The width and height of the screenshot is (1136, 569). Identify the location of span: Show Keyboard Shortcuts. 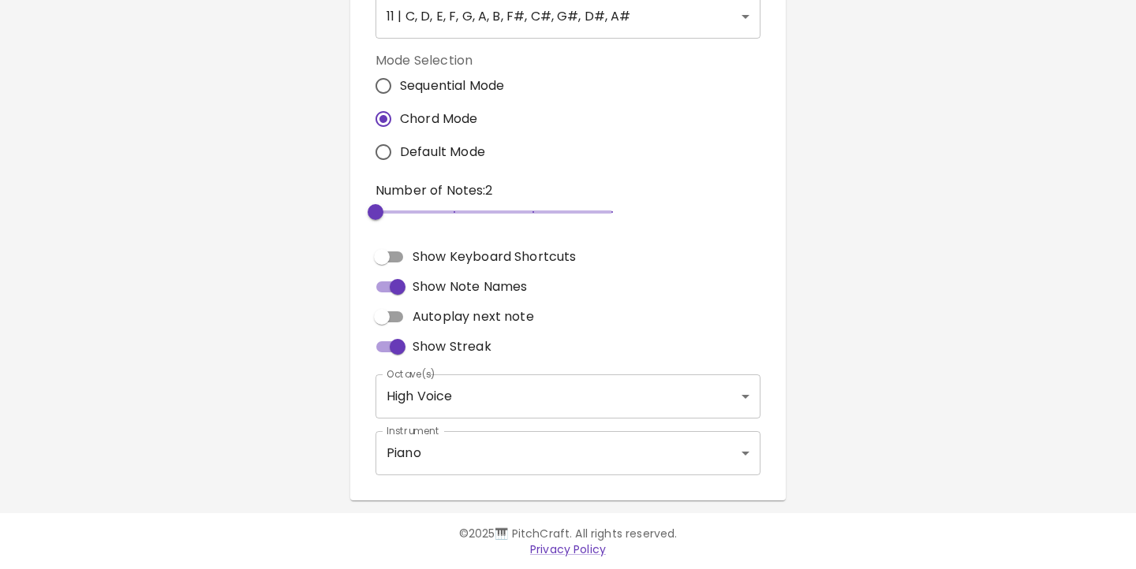
(494, 257).